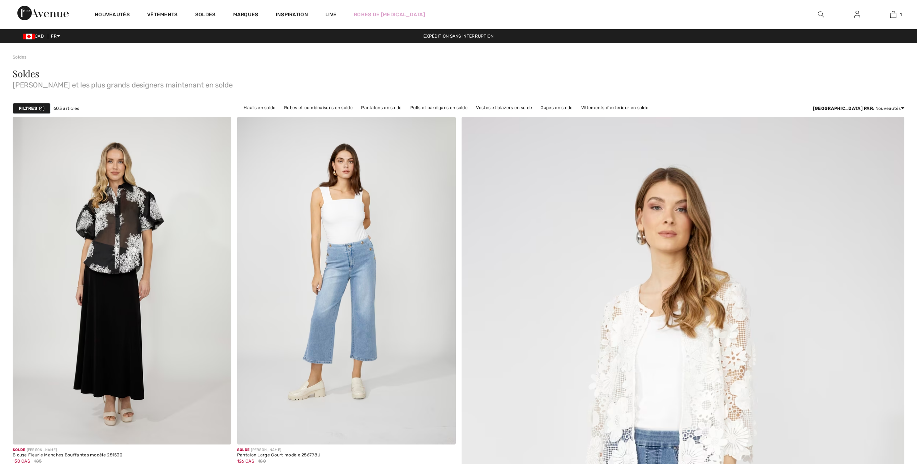 This screenshot has width=917, height=464. What do you see at coordinates (55, 36) in the screenshot?
I see `span: FR` at bounding box center [55, 36].